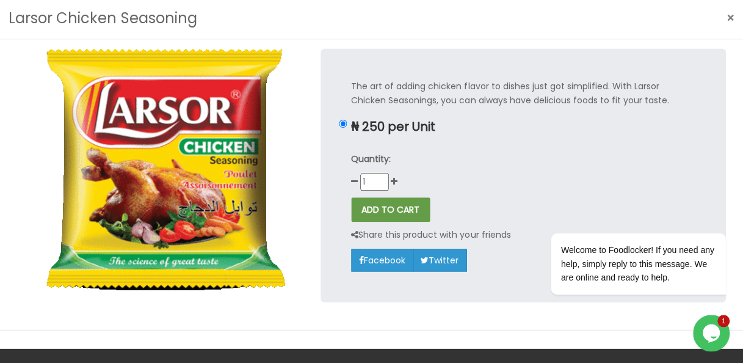  Describe the element at coordinates (390, 209) in the screenshot. I see `button: ADD TO CART` at that location.